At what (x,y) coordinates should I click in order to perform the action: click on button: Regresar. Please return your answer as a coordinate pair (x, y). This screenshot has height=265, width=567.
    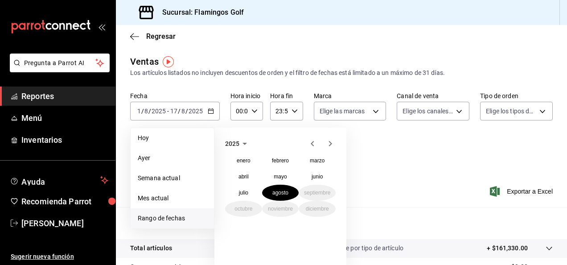
    Looking at the image, I should click on (153, 36).